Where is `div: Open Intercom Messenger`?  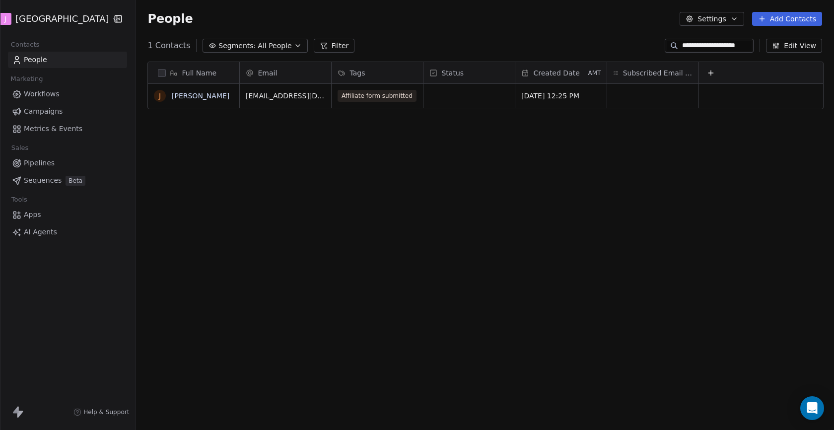 div: Open Intercom Messenger is located at coordinates (812, 408).